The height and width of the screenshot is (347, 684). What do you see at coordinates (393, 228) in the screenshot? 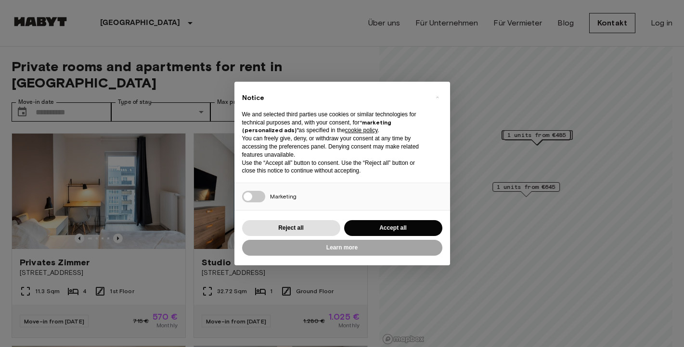
I see `button: Accept all` at bounding box center [393, 228].